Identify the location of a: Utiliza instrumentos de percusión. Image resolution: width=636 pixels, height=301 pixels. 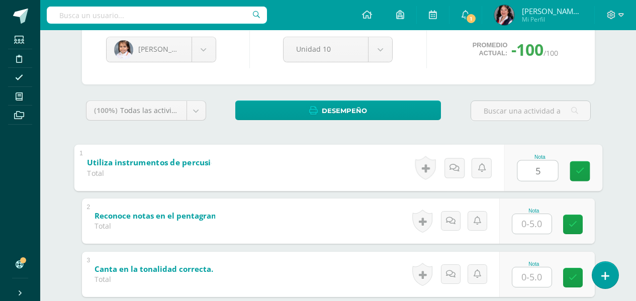
(176, 162).